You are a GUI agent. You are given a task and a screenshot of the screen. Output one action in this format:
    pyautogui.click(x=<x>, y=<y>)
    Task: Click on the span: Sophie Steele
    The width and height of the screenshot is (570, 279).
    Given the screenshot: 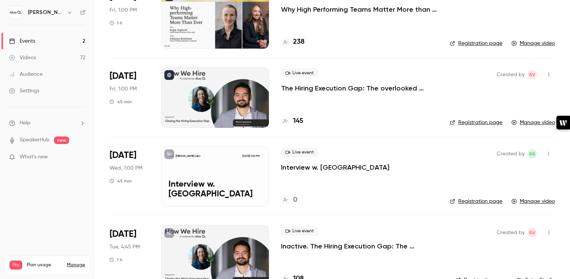 What is the action you would take?
    pyautogui.click(x=532, y=154)
    